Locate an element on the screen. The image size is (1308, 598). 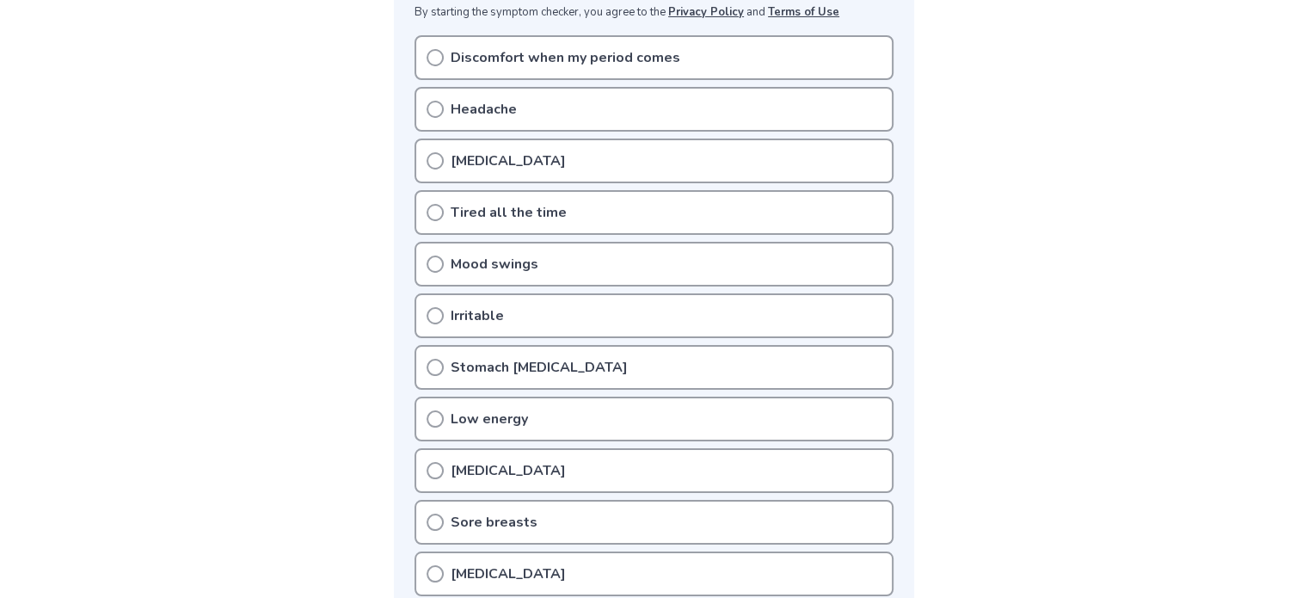
p: Mood swings is located at coordinates (495, 264).